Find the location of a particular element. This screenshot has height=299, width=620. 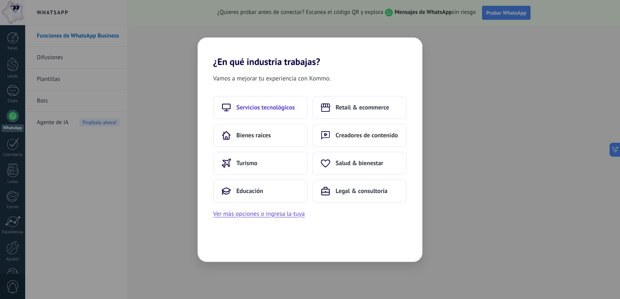

button: Retail & ecommerce is located at coordinates (359, 108).